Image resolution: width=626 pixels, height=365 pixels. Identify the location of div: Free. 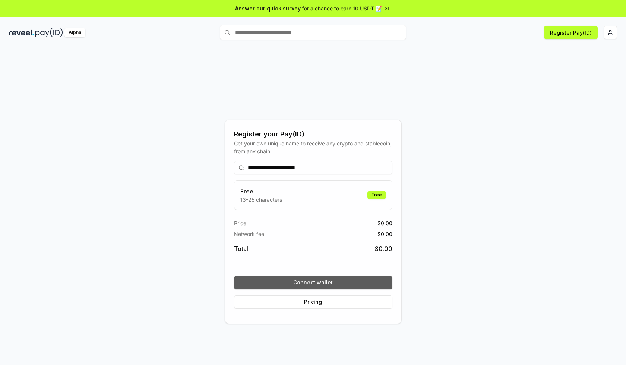
(377, 195).